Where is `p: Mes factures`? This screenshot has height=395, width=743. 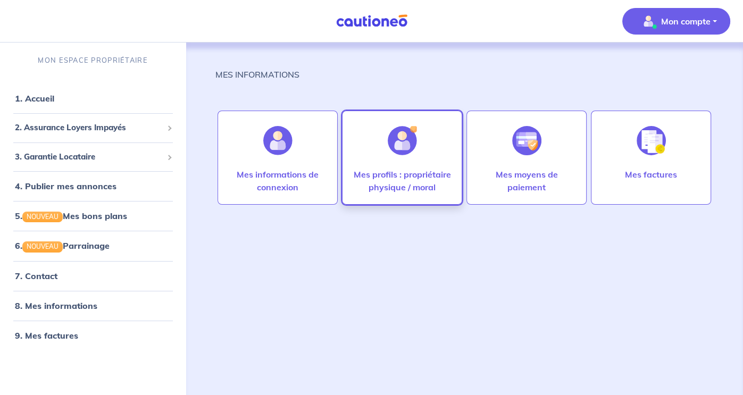 p: Mes factures is located at coordinates (651, 174).